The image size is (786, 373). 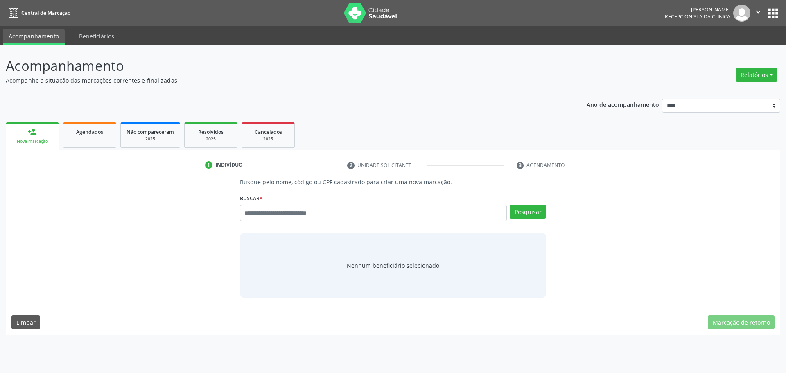 I want to click on span: Recepcionista da clínica, so click(x=698, y=16).